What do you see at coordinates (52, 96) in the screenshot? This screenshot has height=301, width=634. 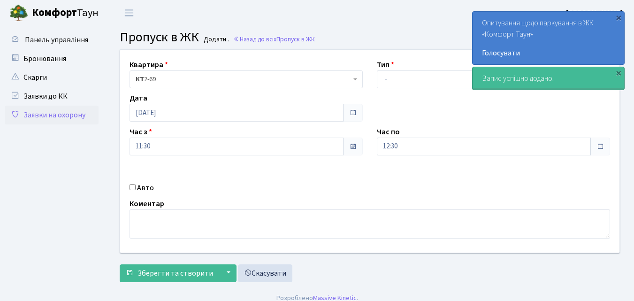 I see `a: Заявки до КК` at bounding box center [52, 96].